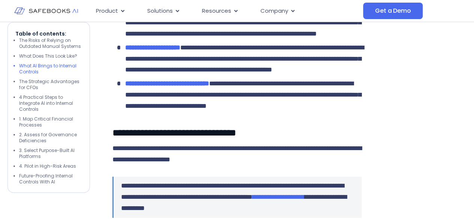 This screenshot has width=474, height=219. I want to click on li: Future-Proofing Internal Controls With AI, so click(51, 179).